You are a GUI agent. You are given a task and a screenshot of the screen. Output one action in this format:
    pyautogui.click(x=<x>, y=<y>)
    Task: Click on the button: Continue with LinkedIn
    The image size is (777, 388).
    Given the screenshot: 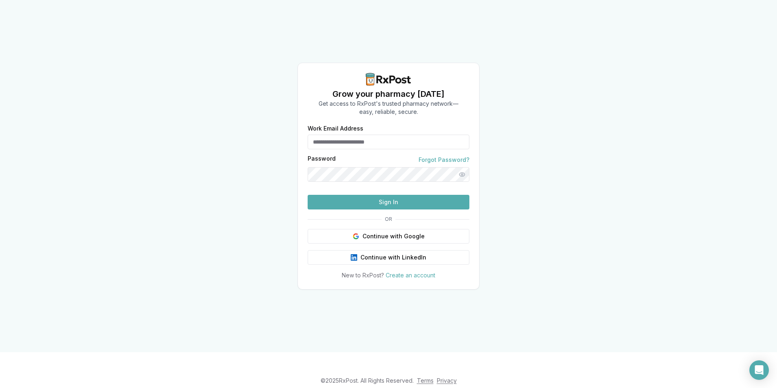 What is the action you would take?
    pyautogui.click(x=389, y=257)
    